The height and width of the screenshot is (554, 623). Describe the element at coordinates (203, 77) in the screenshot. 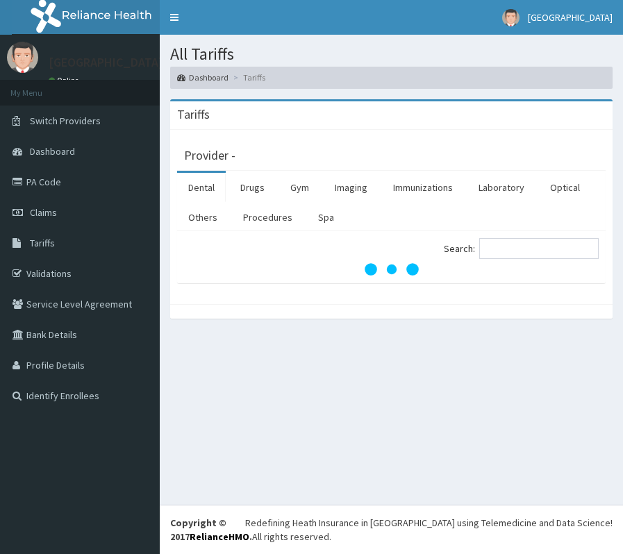

I see `a: Dashboard` at that location.